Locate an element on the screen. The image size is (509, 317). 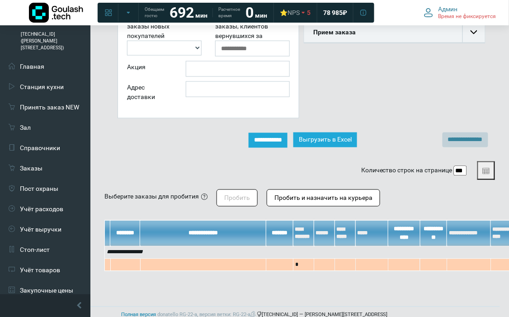
strong: 692 is located at coordinates (182, 13).